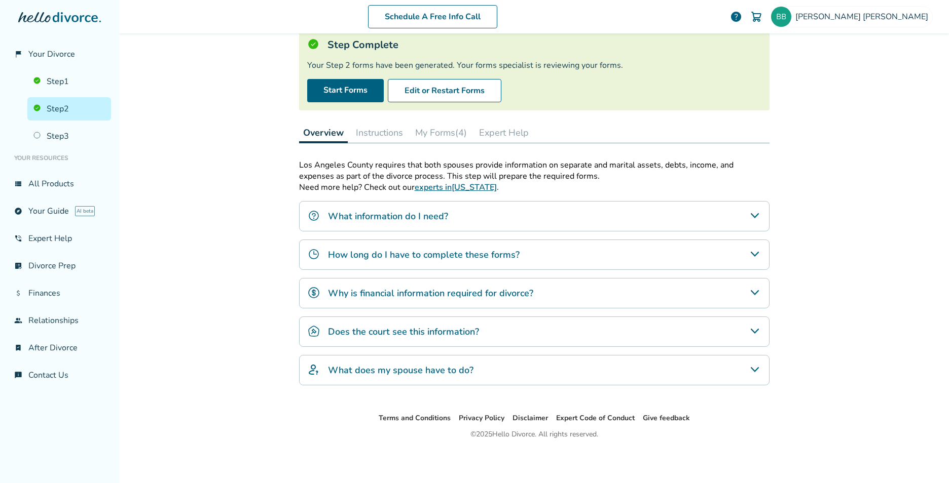  I want to click on span: bookmark_check, so click(18, 348).